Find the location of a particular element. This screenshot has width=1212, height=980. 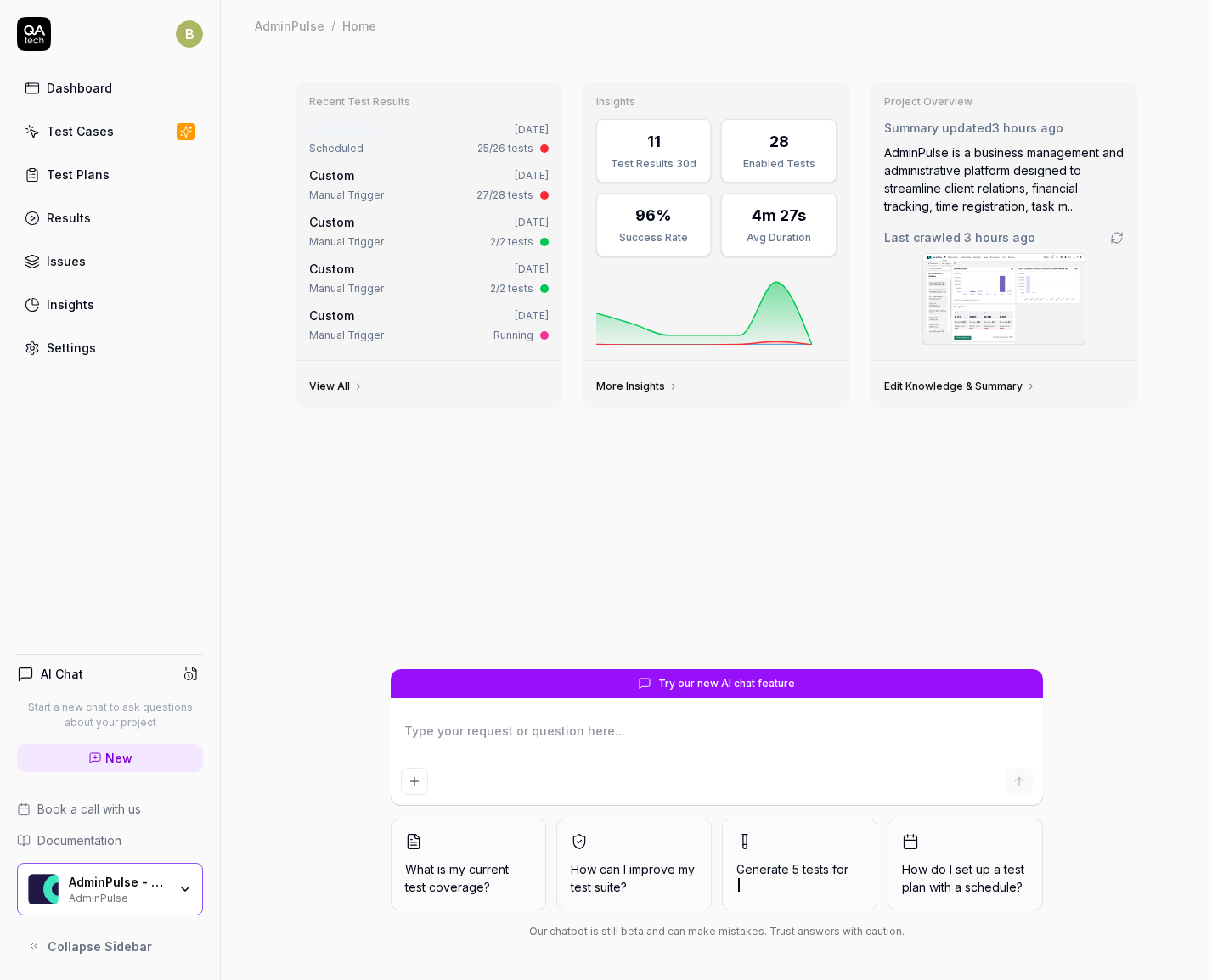

div: 4m 27s is located at coordinates (779, 215).